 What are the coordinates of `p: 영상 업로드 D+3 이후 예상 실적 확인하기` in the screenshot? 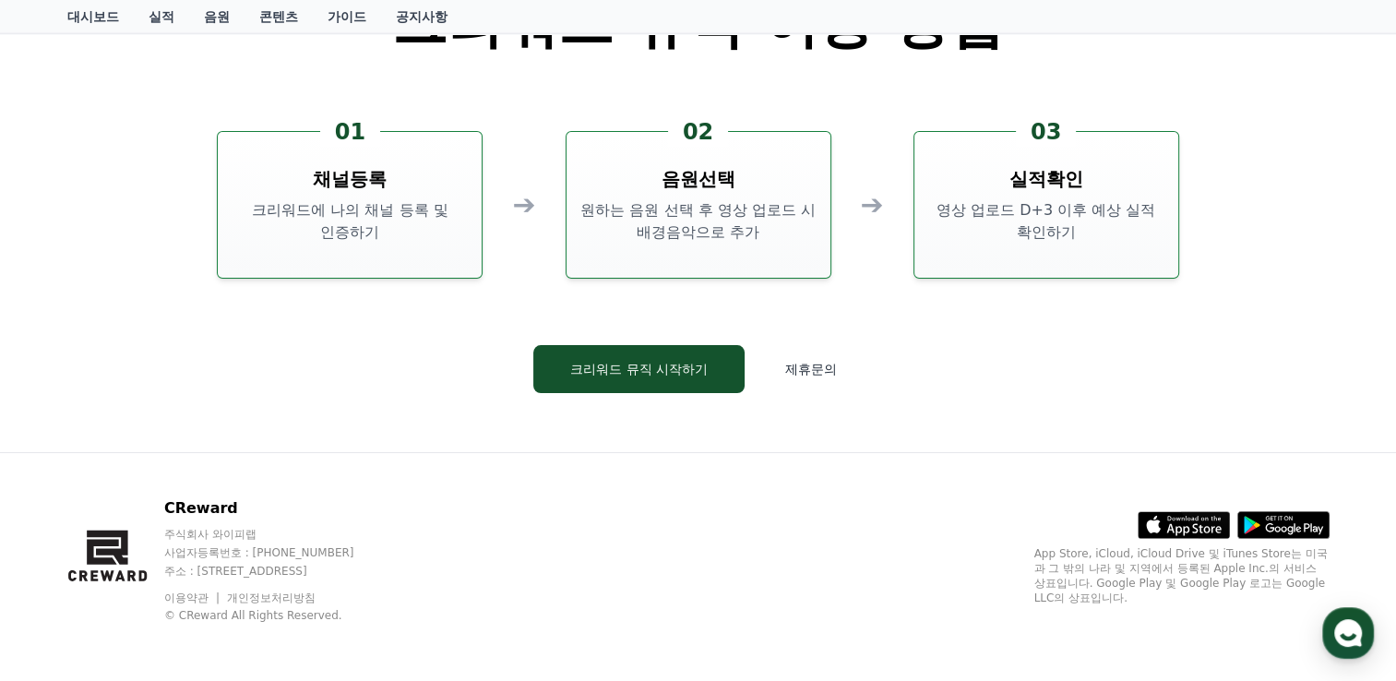 It's located at (1046, 221).